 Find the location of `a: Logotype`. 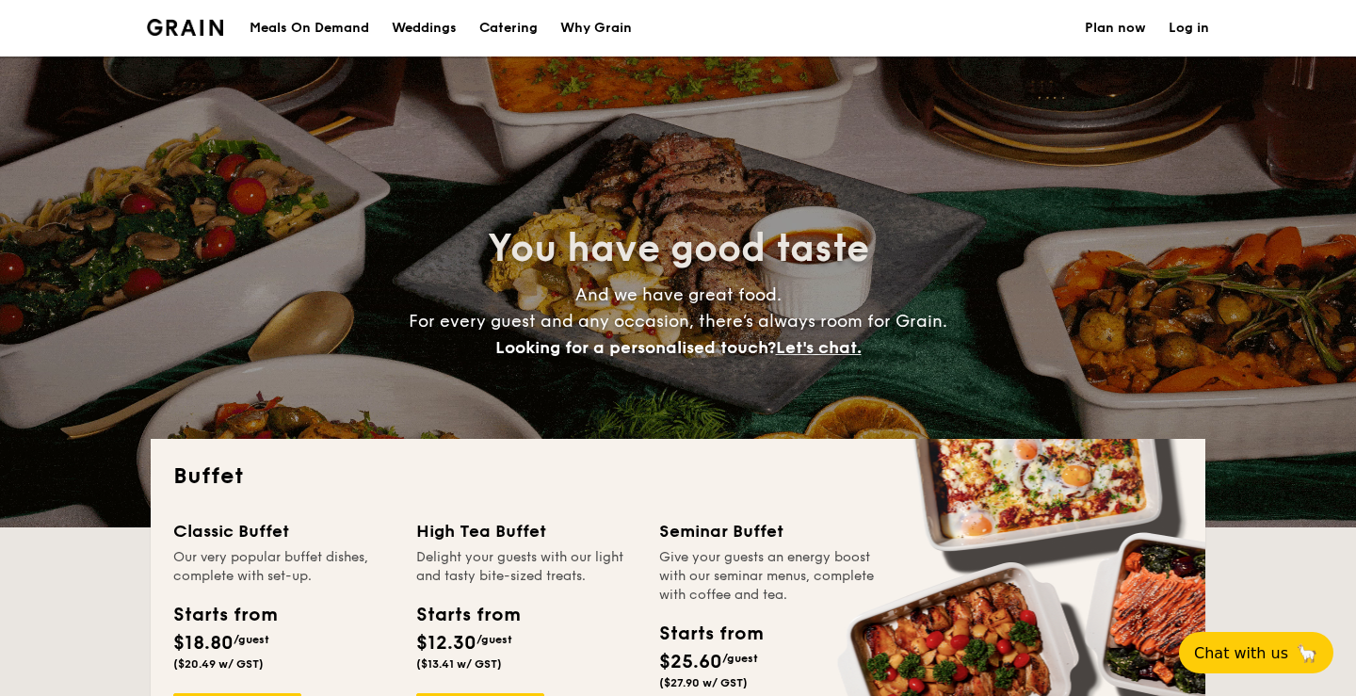

a: Logotype is located at coordinates (185, 27).